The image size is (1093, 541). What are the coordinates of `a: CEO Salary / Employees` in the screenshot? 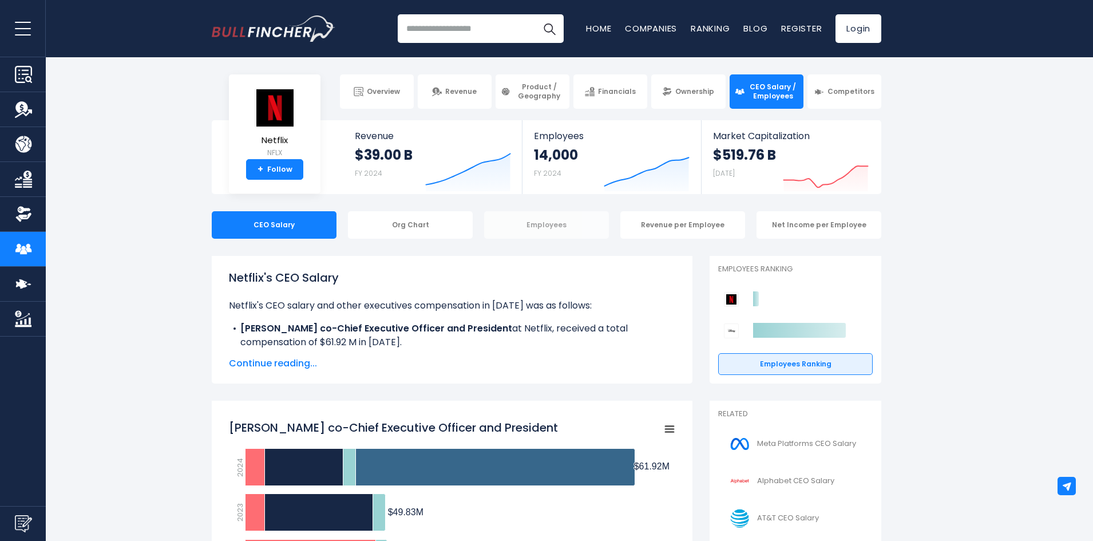 It's located at (766, 92).